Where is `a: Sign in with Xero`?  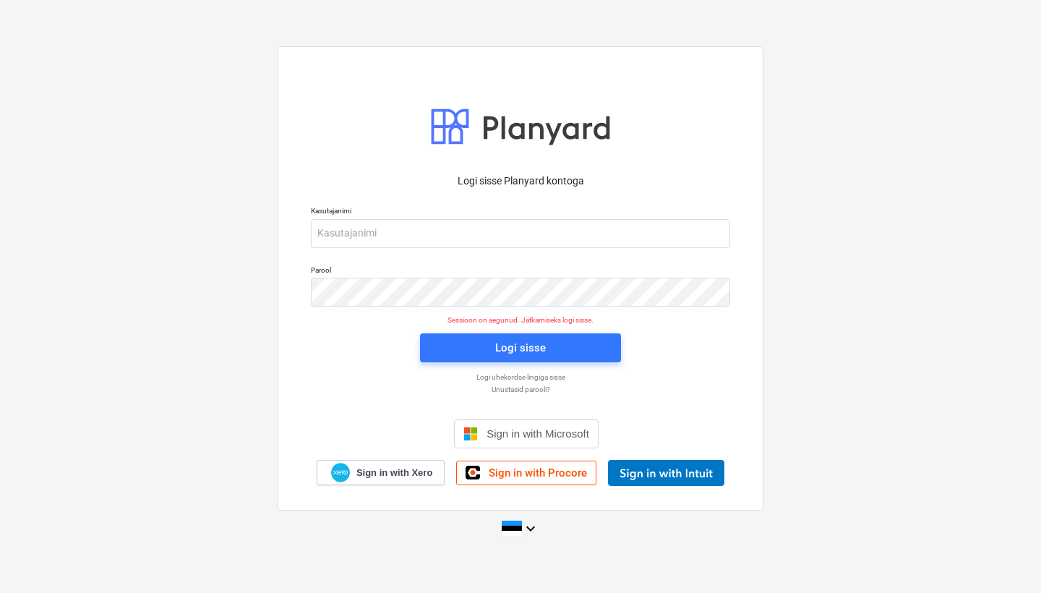
a: Sign in with Xero is located at coordinates (381, 472).